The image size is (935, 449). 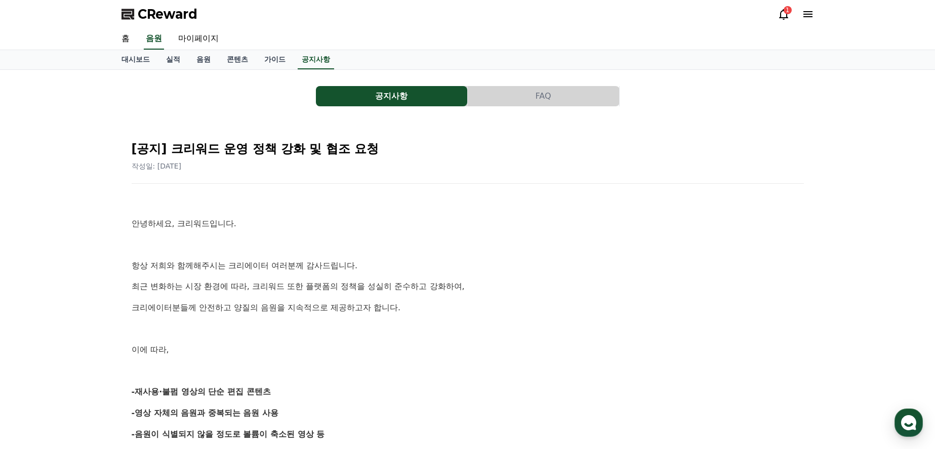 I want to click on a: 대시보드, so click(x=136, y=60).